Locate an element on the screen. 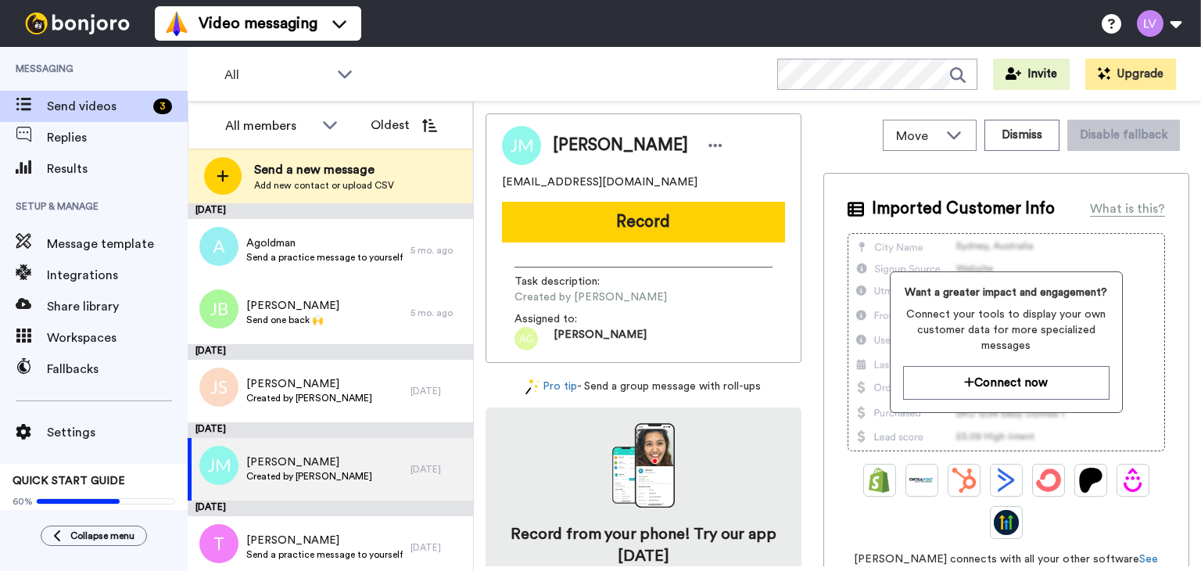 The width and height of the screenshot is (1201, 571). button: Invite is located at coordinates (1031, 74).